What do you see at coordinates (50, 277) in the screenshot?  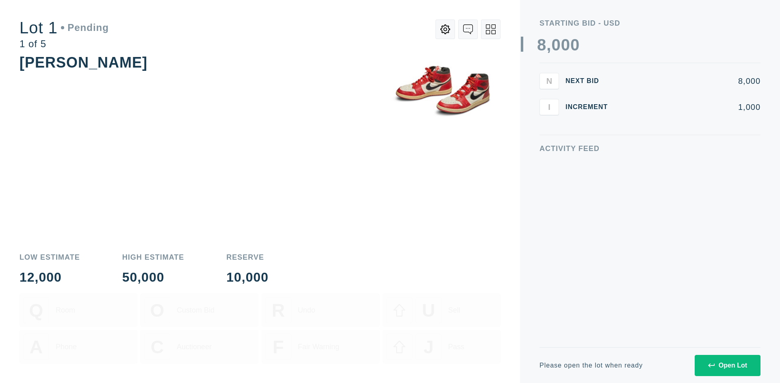 I see `div: 12,000` at bounding box center [50, 277].